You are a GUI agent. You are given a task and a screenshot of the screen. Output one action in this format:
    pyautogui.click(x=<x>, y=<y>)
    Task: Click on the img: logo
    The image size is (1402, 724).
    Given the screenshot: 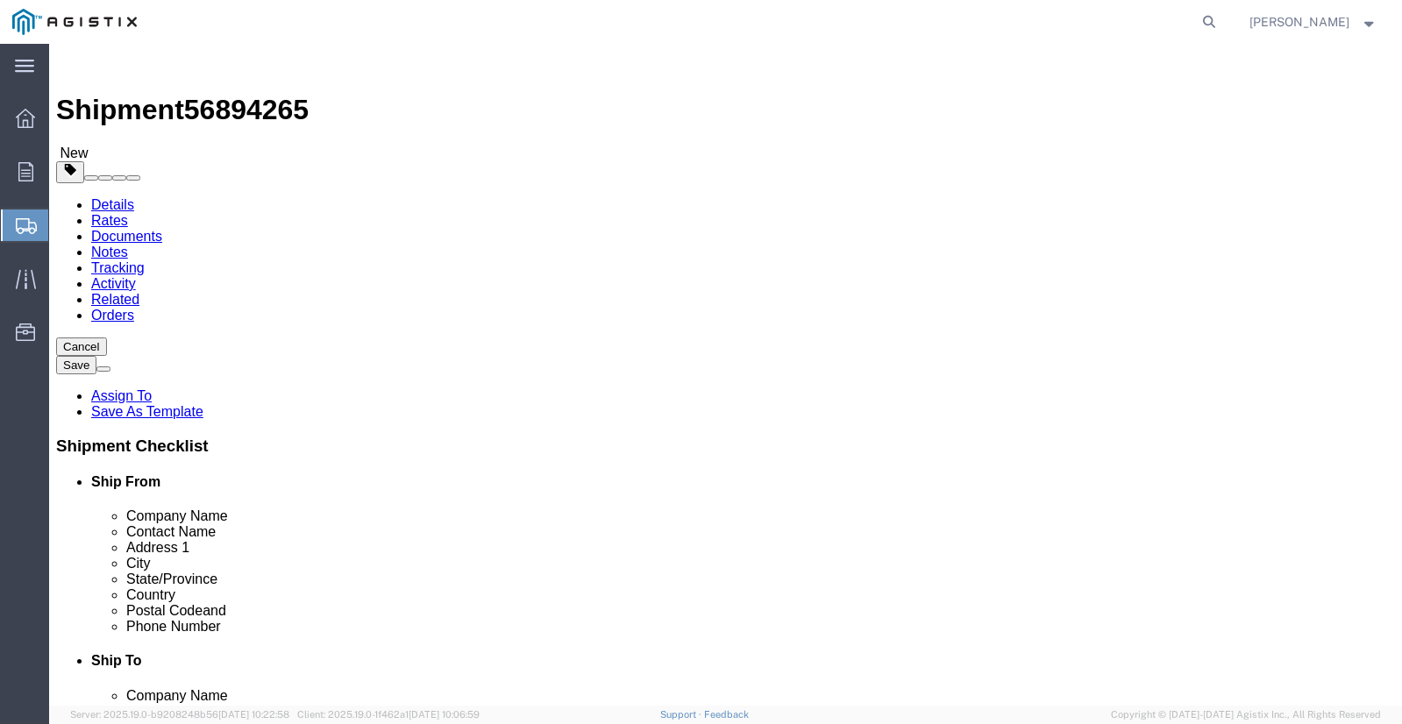 What is the action you would take?
    pyautogui.click(x=75, y=22)
    